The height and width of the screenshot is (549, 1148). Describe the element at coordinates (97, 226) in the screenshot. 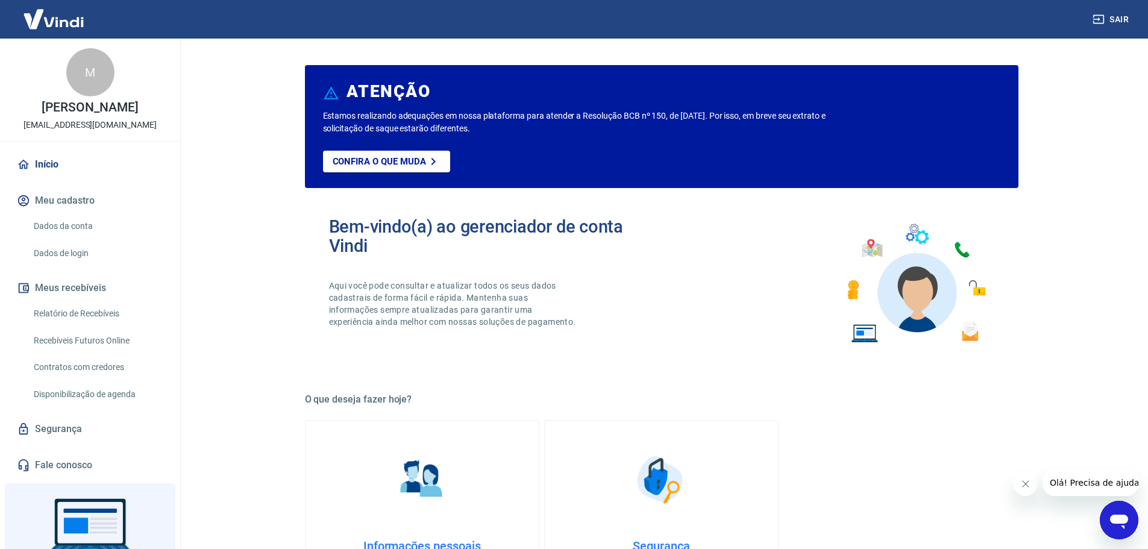

I see `a: Dados da conta` at that location.